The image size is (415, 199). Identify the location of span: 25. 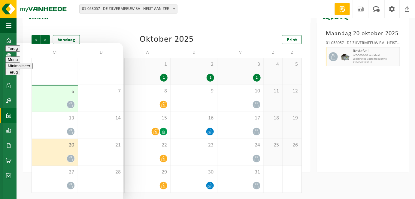
(273, 145).